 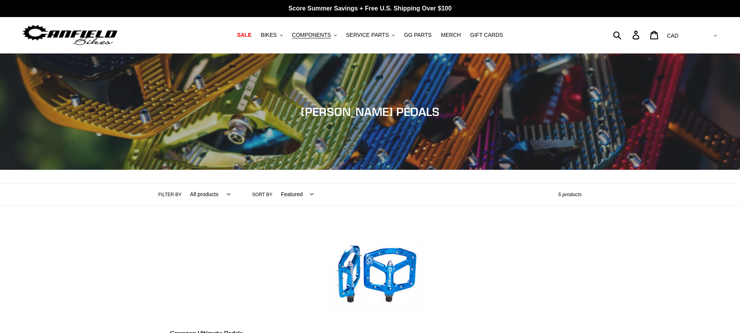 I want to click on span: GG PARTS, so click(x=417, y=35).